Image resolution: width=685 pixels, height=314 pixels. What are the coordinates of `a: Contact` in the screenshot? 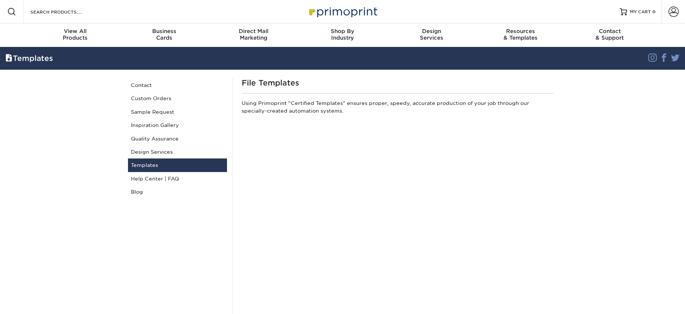 It's located at (177, 85).